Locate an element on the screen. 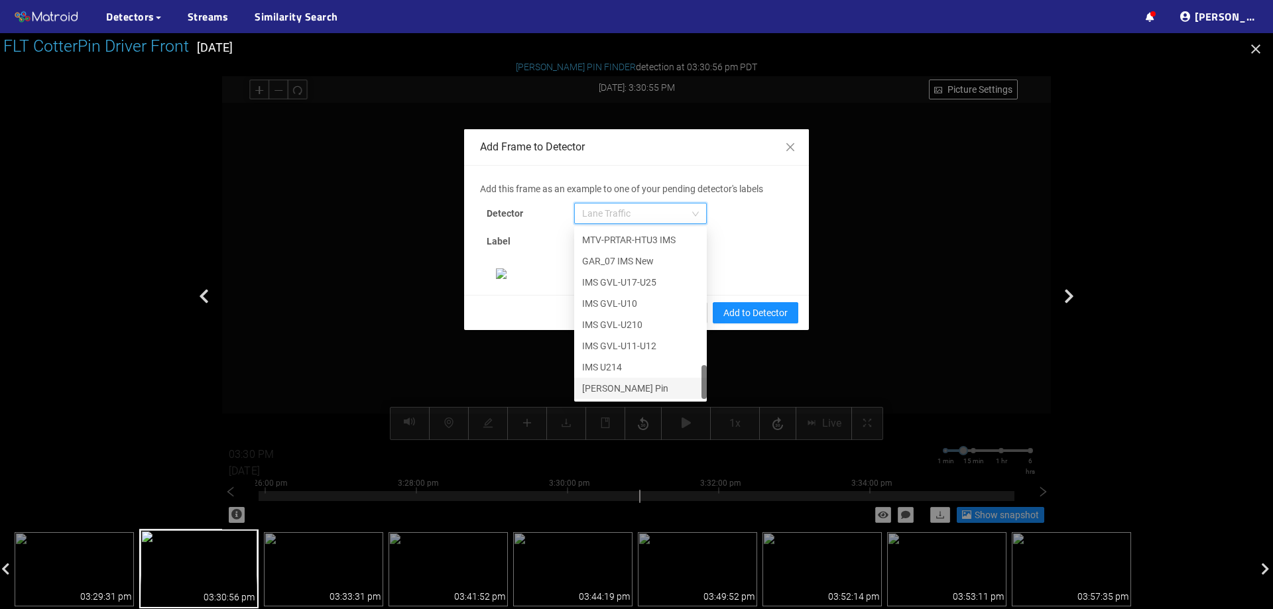  span: close is located at coordinates (790, 147).